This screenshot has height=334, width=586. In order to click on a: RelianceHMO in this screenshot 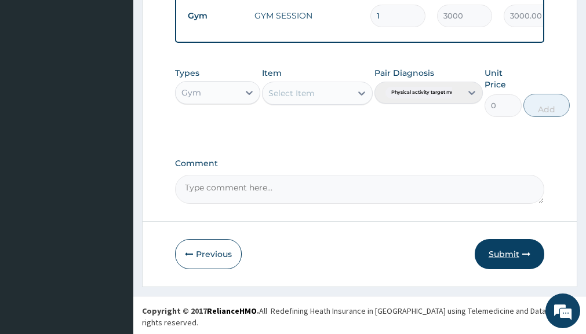, I will do `click(232, 311)`.